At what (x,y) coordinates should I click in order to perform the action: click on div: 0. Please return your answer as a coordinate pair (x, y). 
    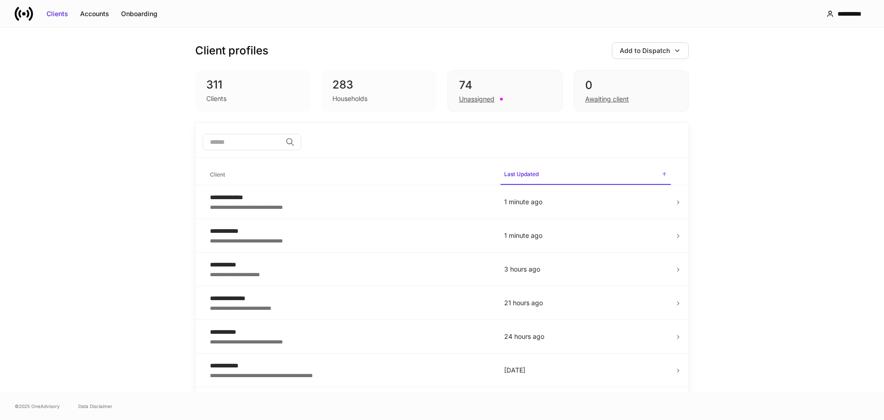
    Looking at the image, I should click on (631, 85).